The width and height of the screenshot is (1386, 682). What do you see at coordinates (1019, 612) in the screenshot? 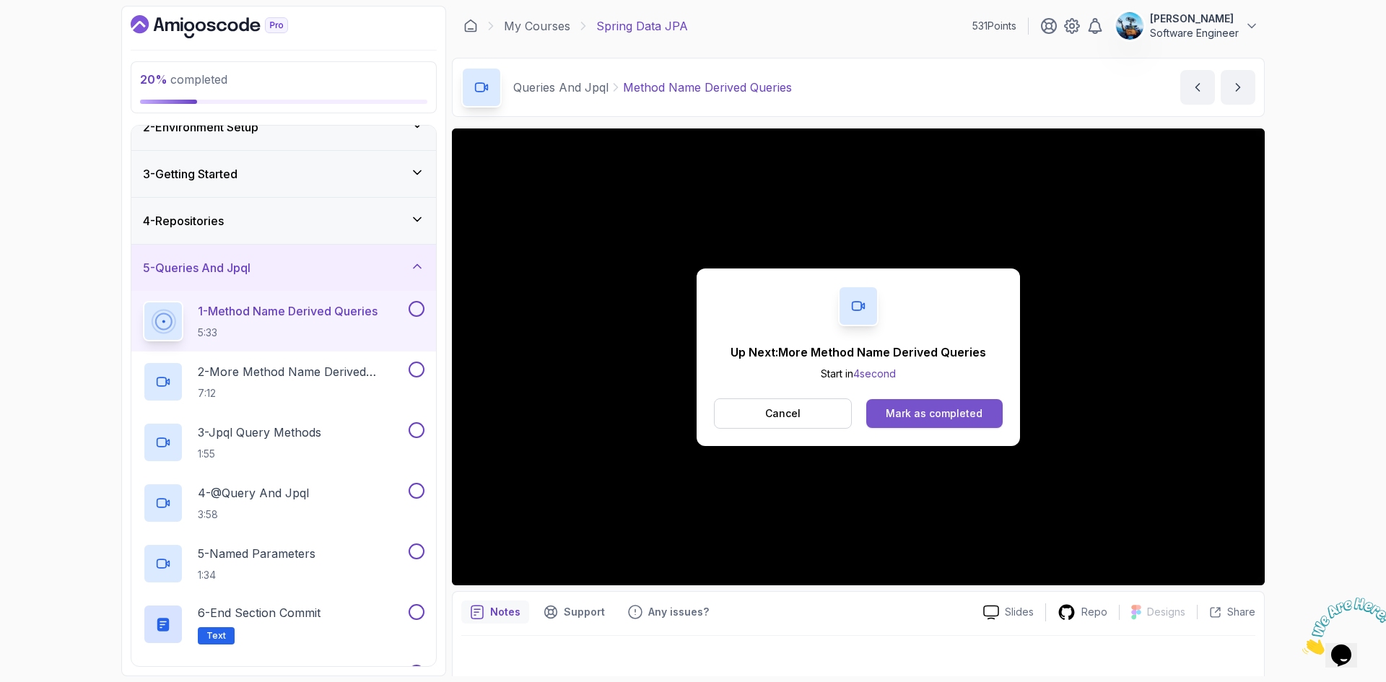
I see `p: Slides` at bounding box center [1019, 612].